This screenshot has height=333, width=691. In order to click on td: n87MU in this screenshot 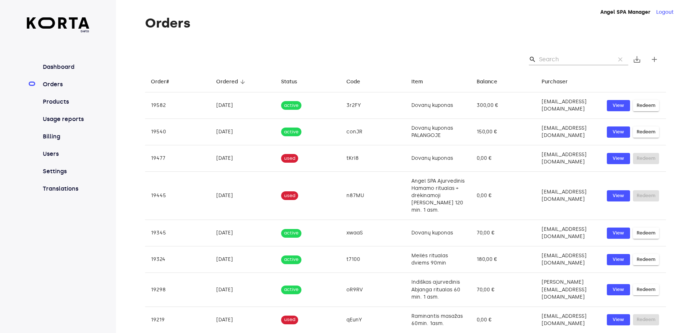, I will do `click(373, 196)`.